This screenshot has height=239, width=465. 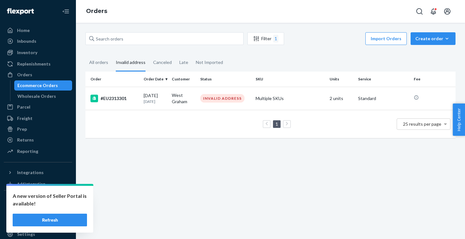 What do you see at coordinates (222, 98) in the screenshot?
I see `div: INVALID ADDRESS` at bounding box center [222, 98].